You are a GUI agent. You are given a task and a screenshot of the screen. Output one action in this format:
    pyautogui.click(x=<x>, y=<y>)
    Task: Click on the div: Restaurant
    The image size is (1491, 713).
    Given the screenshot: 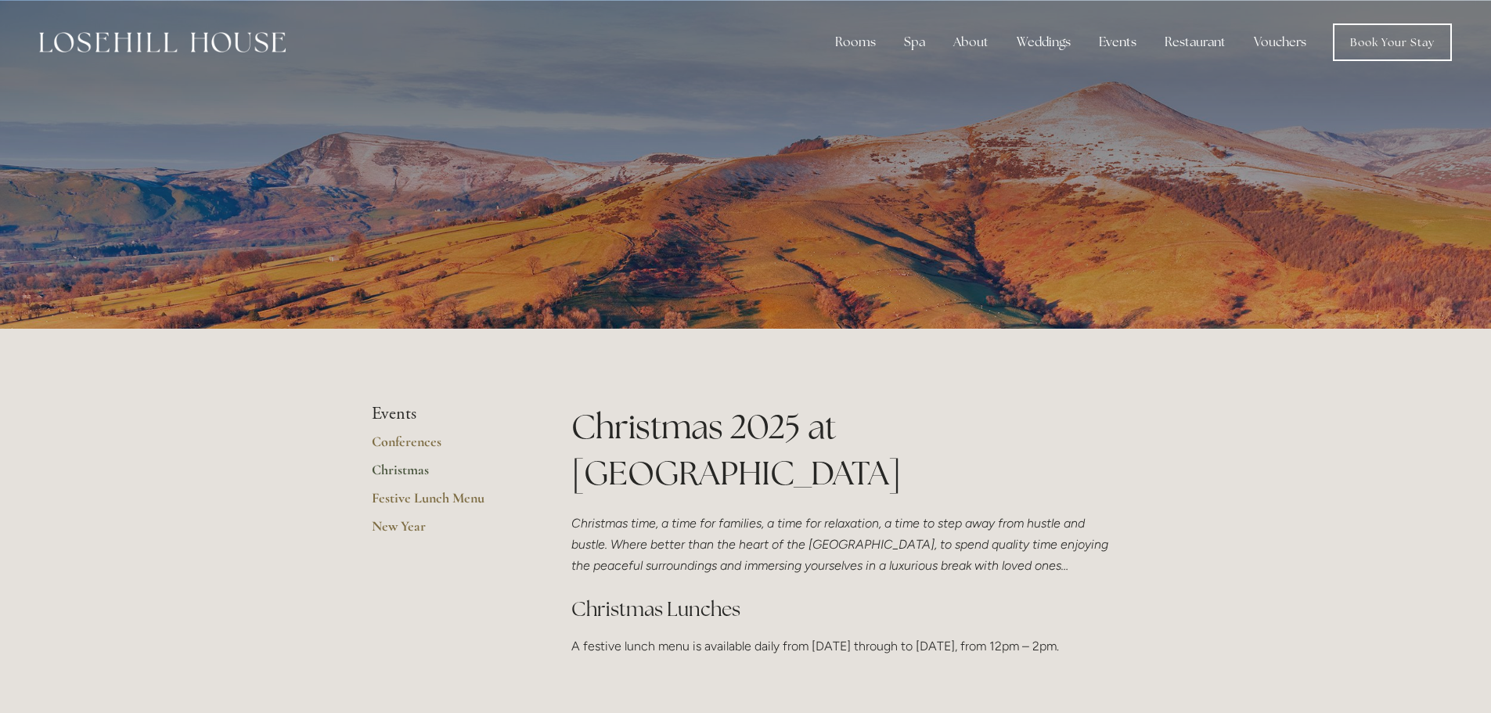 What is the action you would take?
    pyautogui.click(x=1195, y=42)
    